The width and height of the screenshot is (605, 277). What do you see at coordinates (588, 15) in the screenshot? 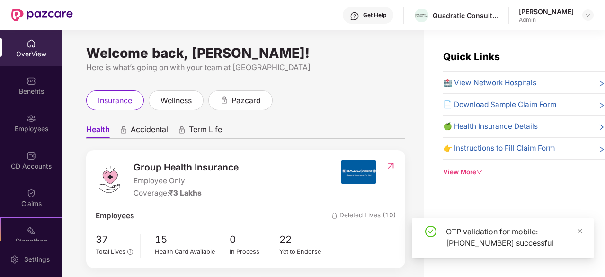
I see `img: svg+xml;base64,PHN2ZyBpZD0iRHJvcGRvd24tMzJ4MzIiIHhtbG5zPSJodHRwOi8vd3d3LnczLm9yZy8yMDAwL3N2ZyIgd2...` at bounding box center [588, 15].